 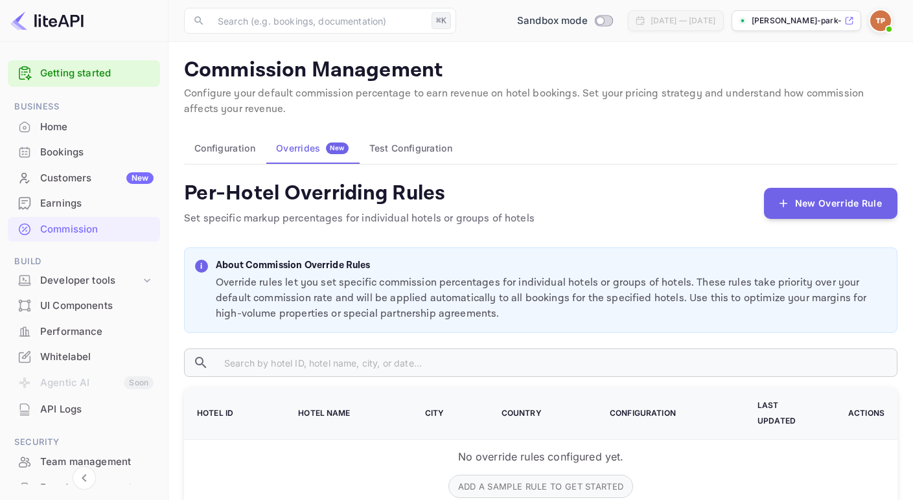 What do you see at coordinates (84, 331) in the screenshot?
I see `a: Performance` at bounding box center [84, 331].